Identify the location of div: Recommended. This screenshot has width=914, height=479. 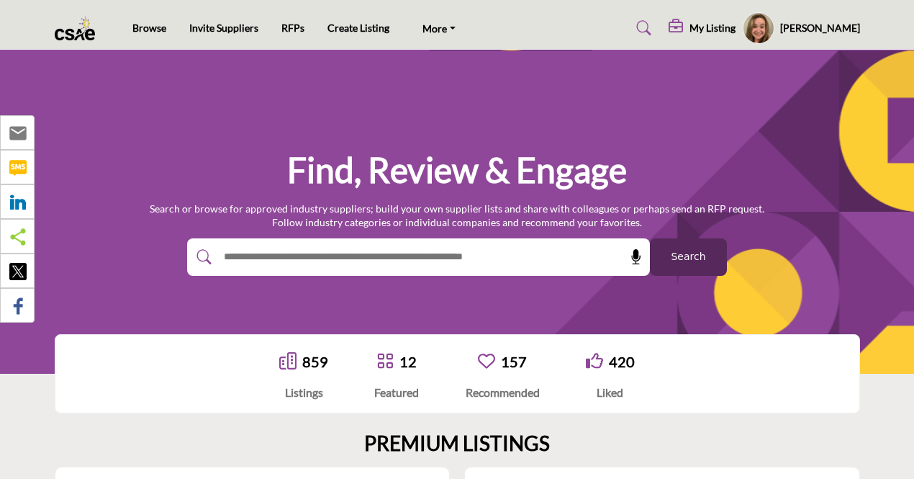
(502, 392).